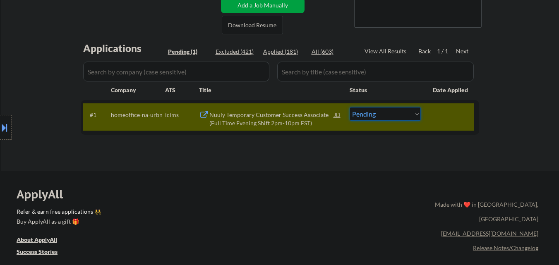 This screenshot has width=559, height=265. What do you see at coordinates (446, 51) in the screenshot?
I see `div: 1 / 1` at bounding box center [446, 51].